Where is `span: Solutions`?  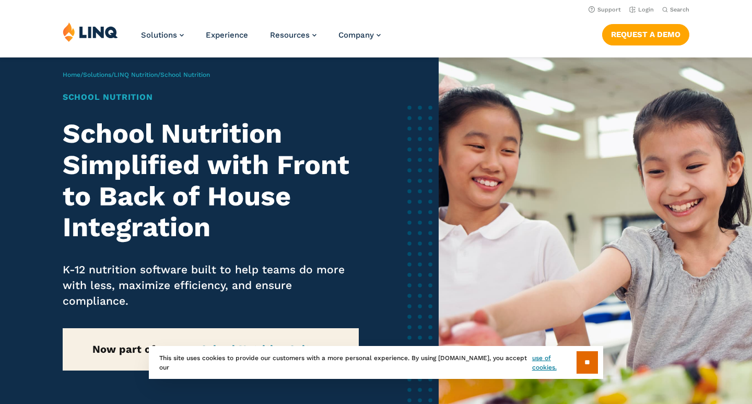
span: Solutions is located at coordinates (159, 35).